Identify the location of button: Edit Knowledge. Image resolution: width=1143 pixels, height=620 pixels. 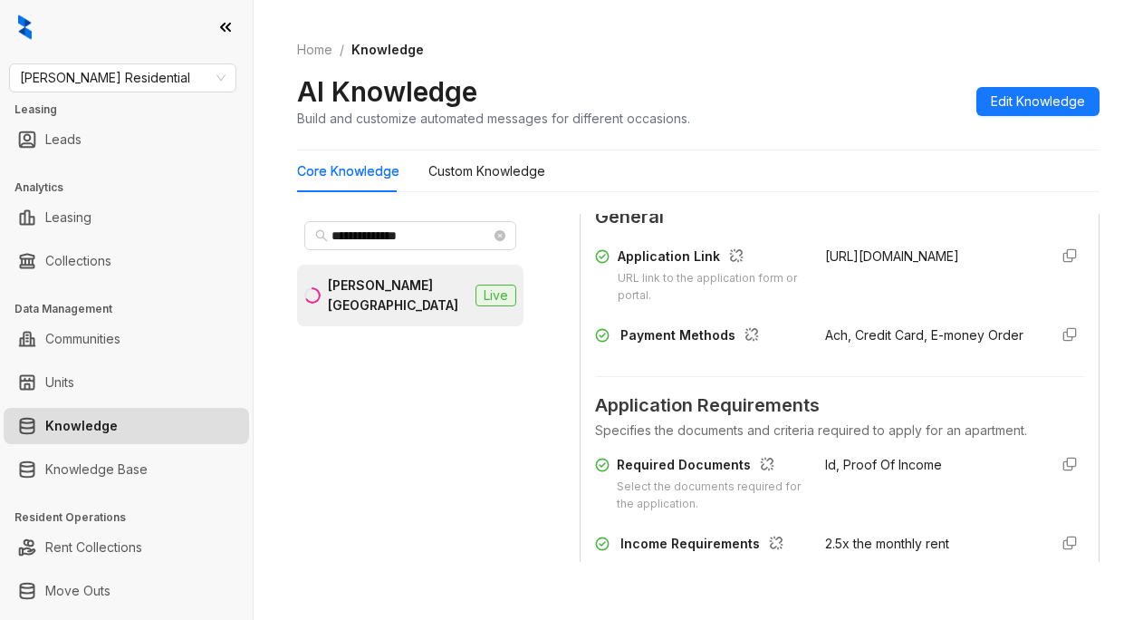
(1038, 101).